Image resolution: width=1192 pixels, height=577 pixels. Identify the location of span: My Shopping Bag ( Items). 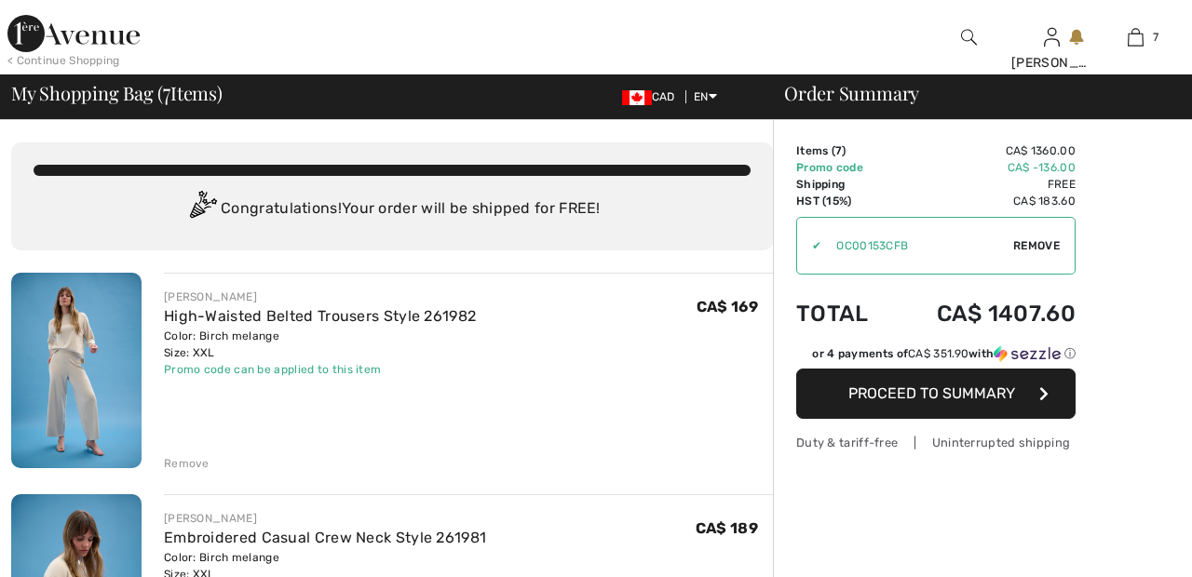
(116, 93).